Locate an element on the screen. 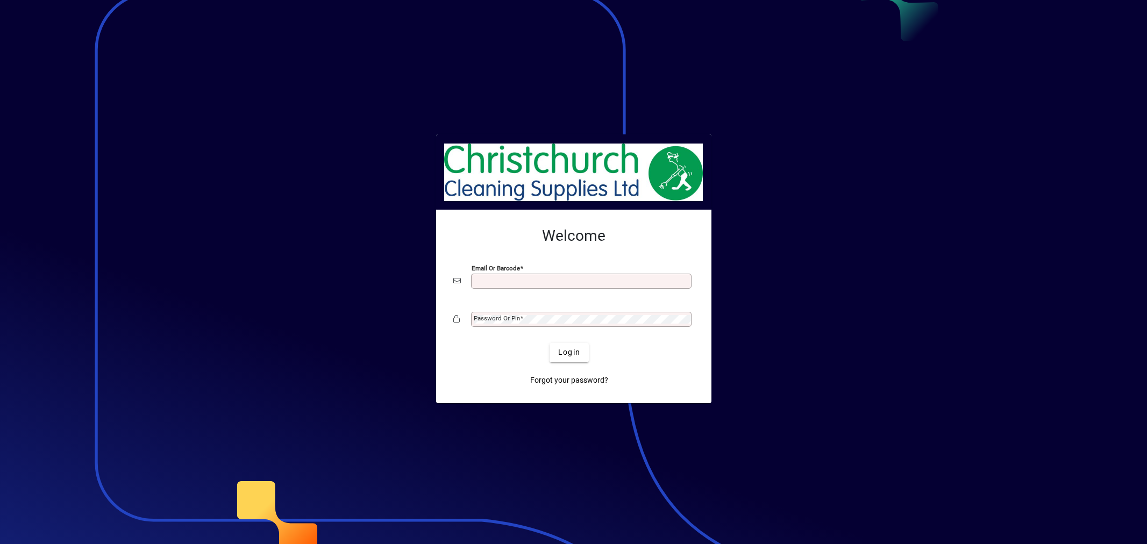 The height and width of the screenshot is (544, 1147). mat-label: Email or Barcode is located at coordinates (496, 268).